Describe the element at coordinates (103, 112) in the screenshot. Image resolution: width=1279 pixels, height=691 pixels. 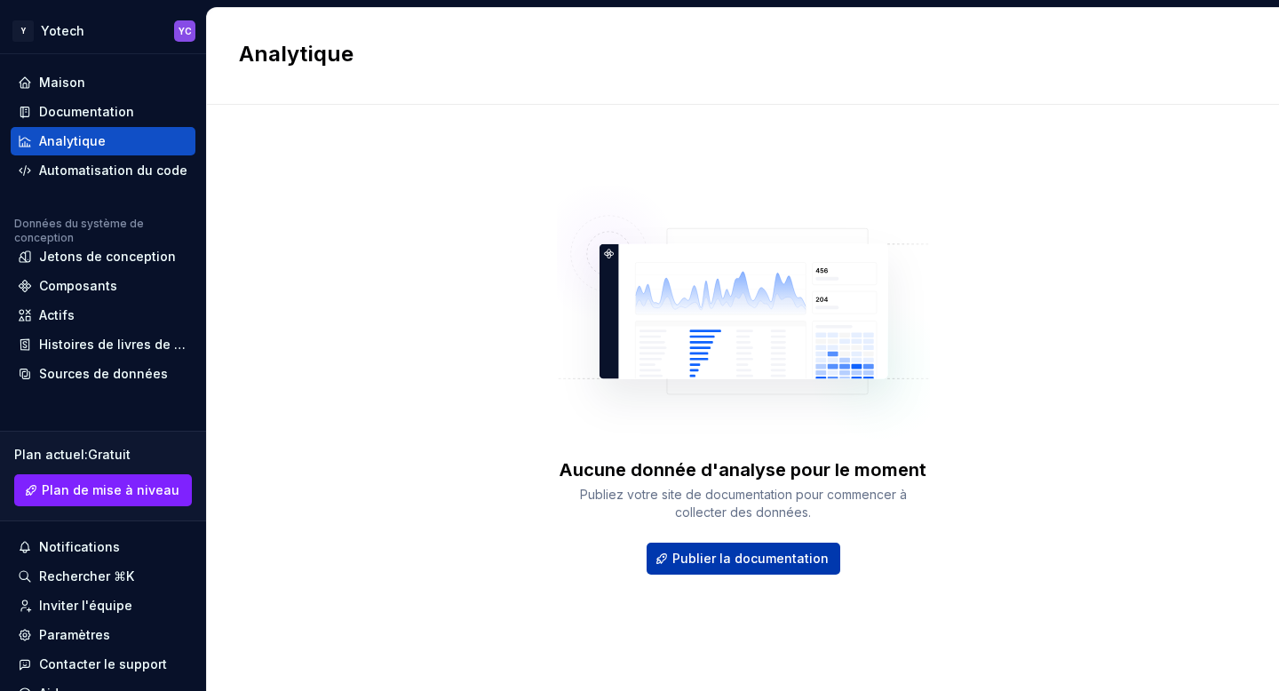
I see `a: Documentation` at that location.